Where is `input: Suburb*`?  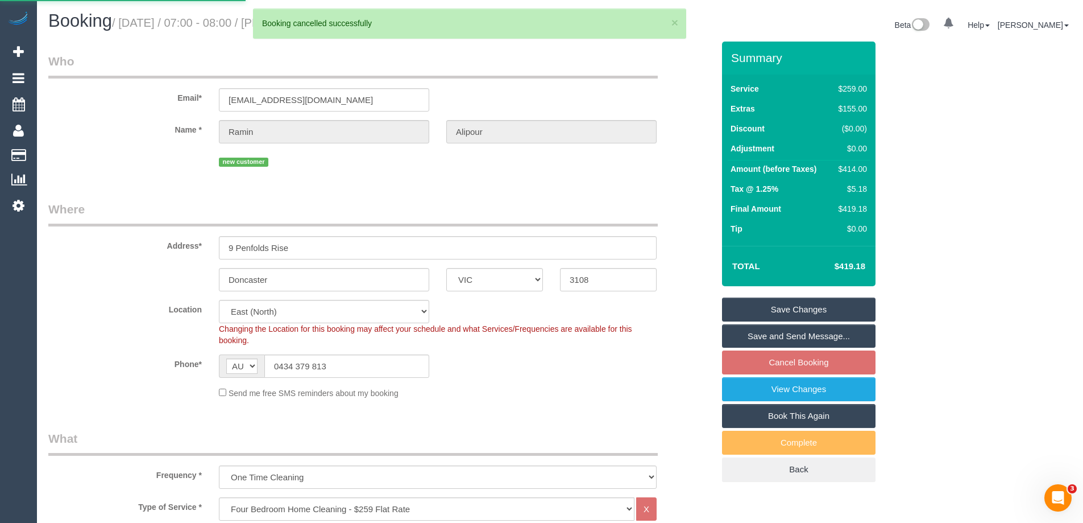 input: Suburb* is located at coordinates (324, 279).